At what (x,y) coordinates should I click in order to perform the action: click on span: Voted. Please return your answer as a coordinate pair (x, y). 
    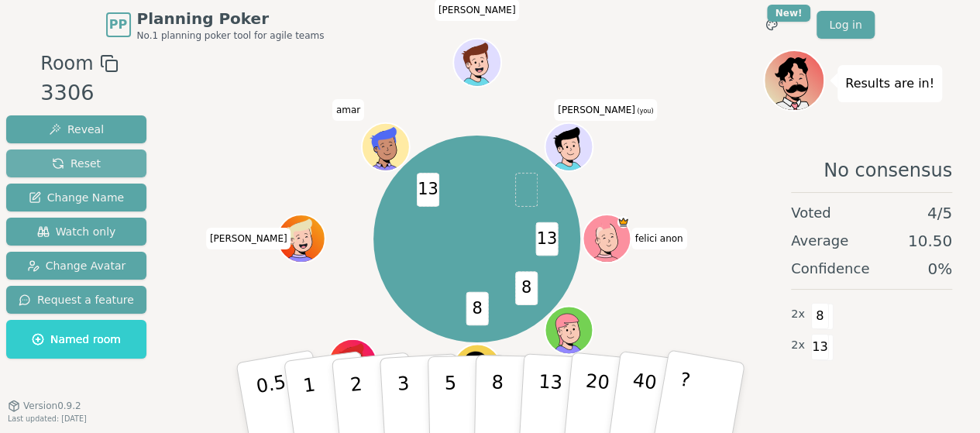
    Looking at the image, I should click on (811, 213).